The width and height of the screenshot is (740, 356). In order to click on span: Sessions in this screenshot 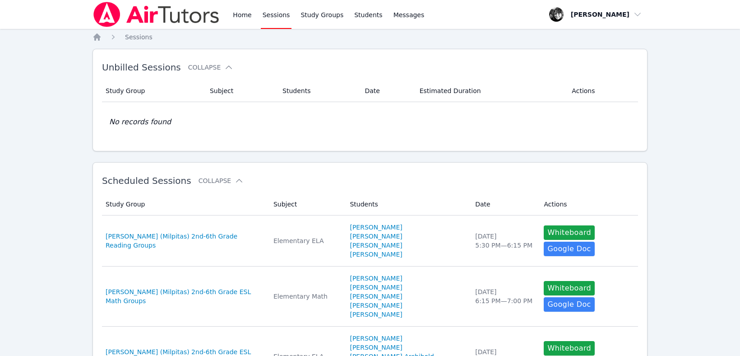, I will do `click(139, 37)`.